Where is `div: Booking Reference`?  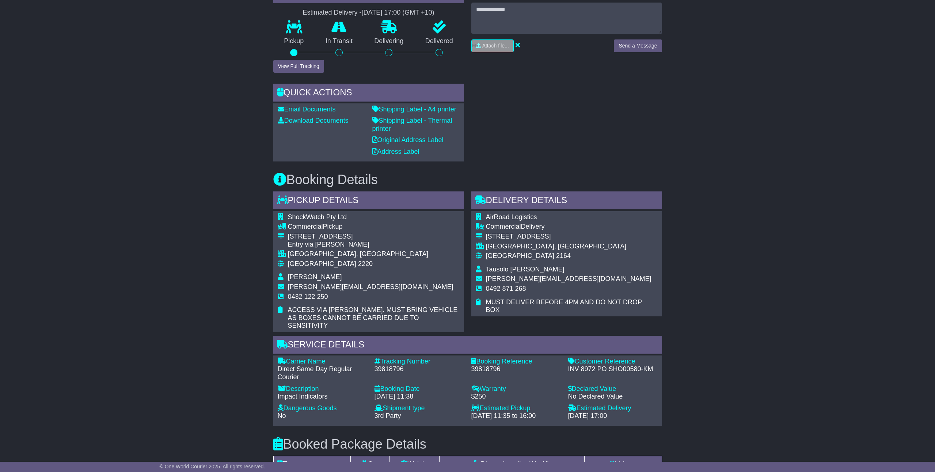
div: Booking Reference is located at coordinates (516, 362).